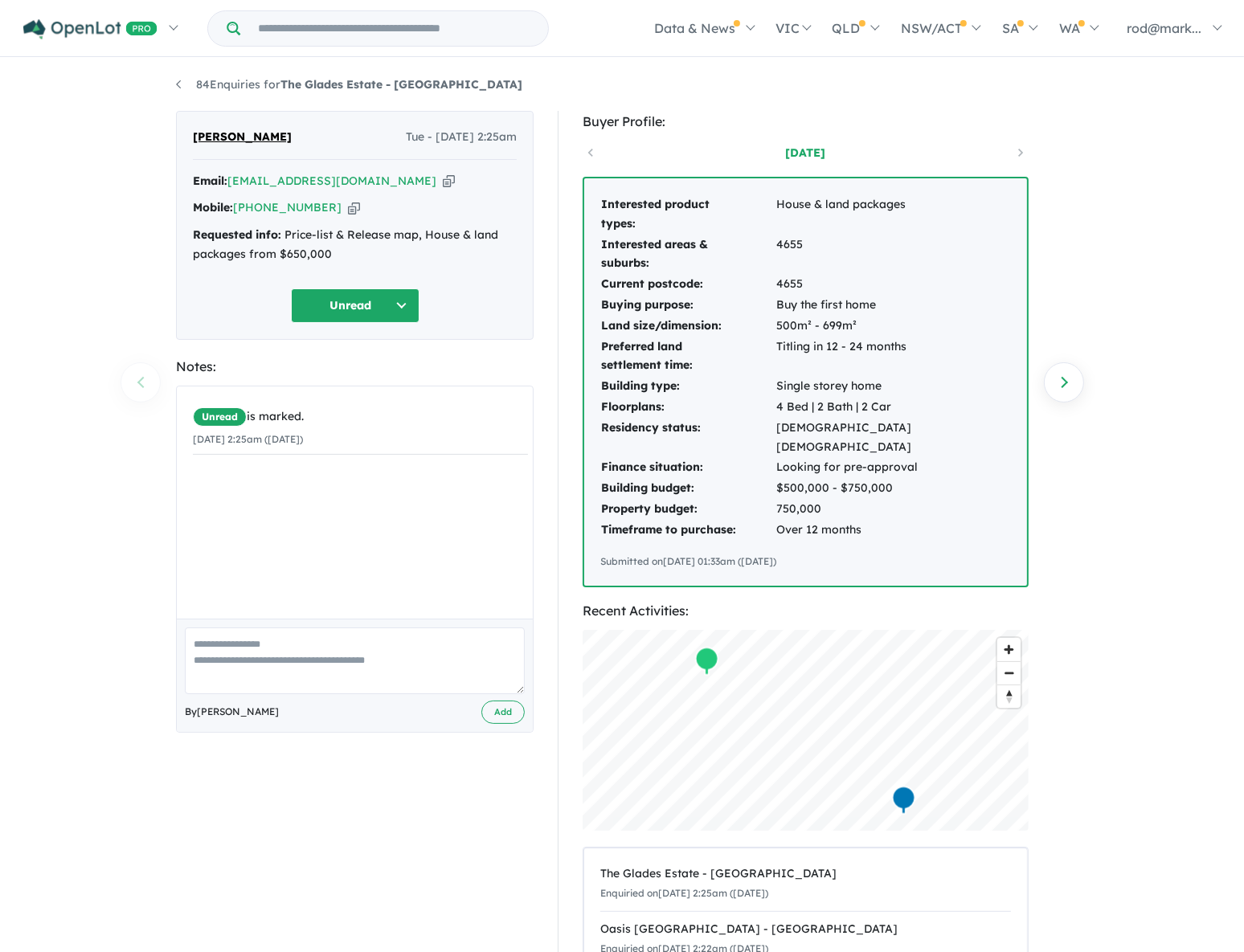 The image size is (1244, 952). I want to click on td: 500m² - 699m², so click(893, 326).